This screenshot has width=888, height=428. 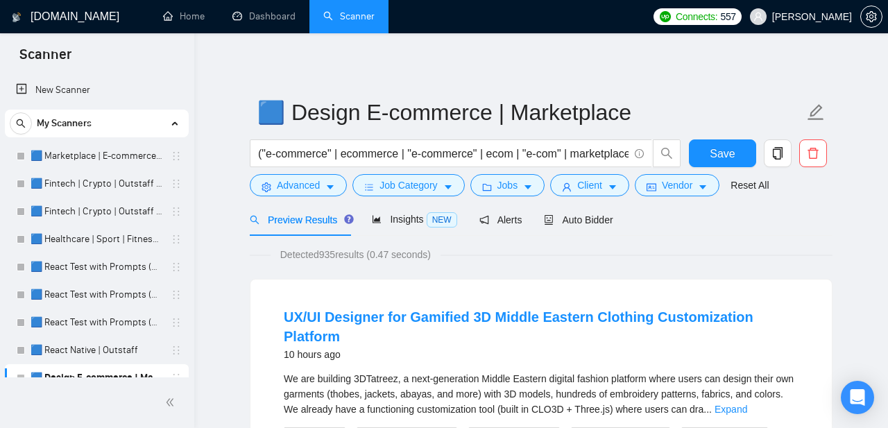 I want to click on a: 🟦 Marketplace | E-commerce | Outstaff, so click(x=96, y=156).